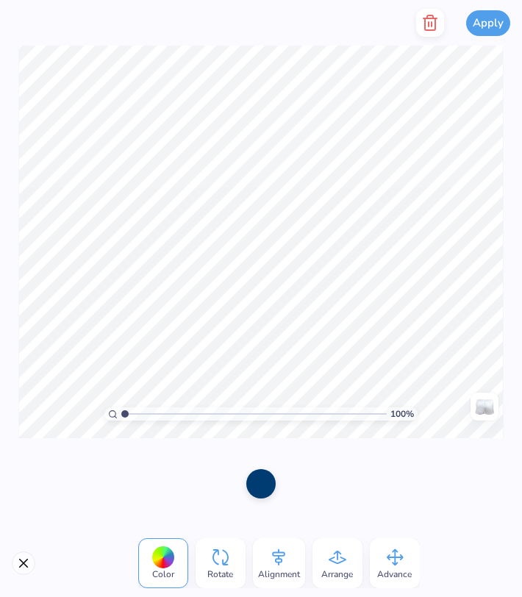 The height and width of the screenshot is (597, 522). What do you see at coordinates (163, 574) in the screenshot?
I see `span: Color` at bounding box center [163, 574].